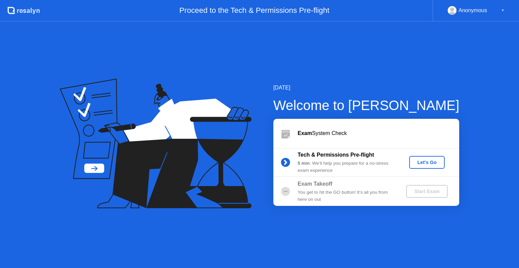  I want to click on div: Start Exam, so click(426, 191).